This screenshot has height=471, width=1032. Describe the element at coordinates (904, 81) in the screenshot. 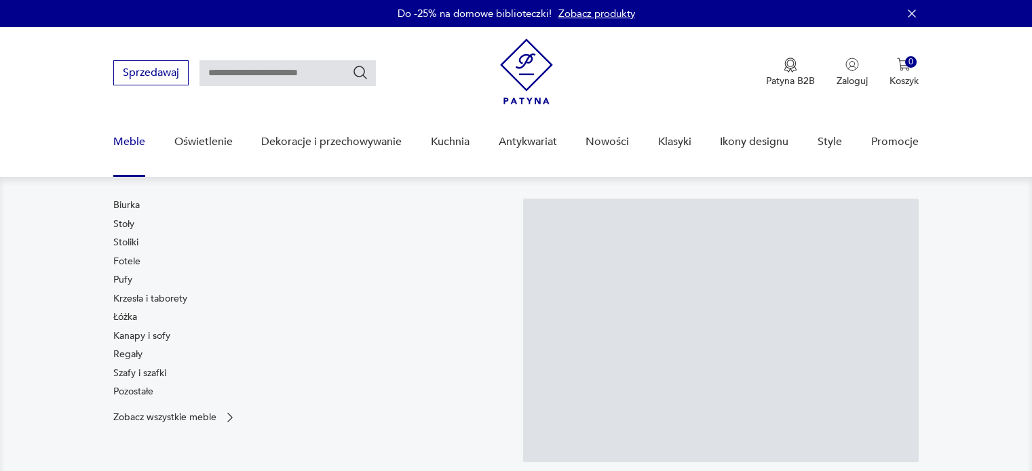

I see `p: Koszyk` at that location.